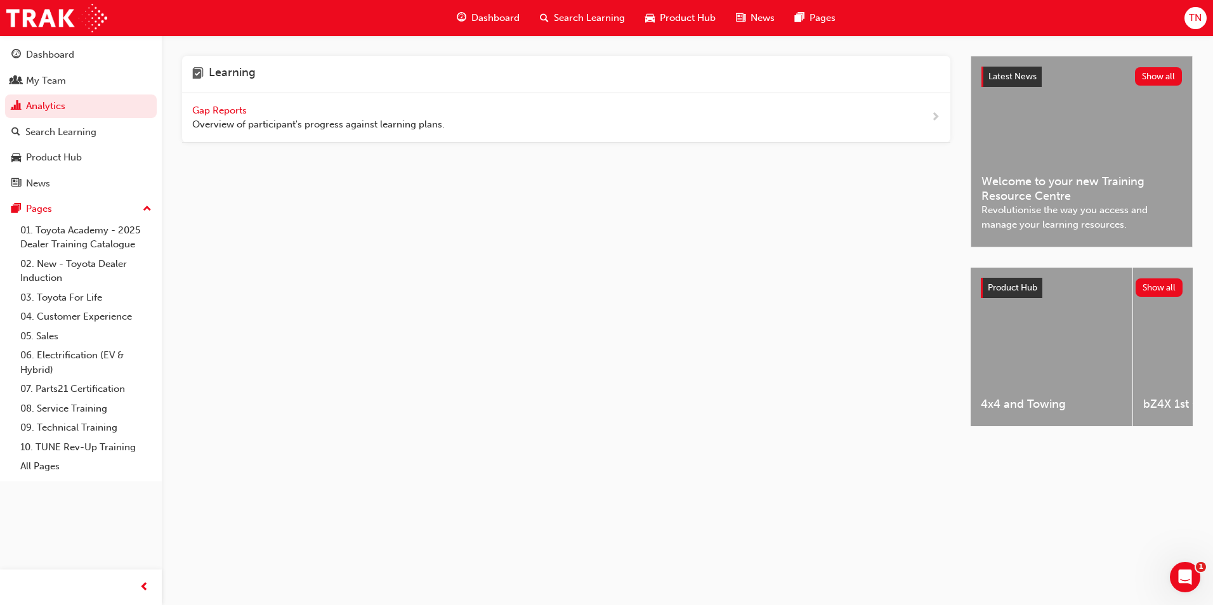 Image resolution: width=1213 pixels, height=605 pixels. What do you see at coordinates (86, 237) in the screenshot?
I see `a: 01. Toyota Academy - 2025 Dealer Training Catalogue` at bounding box center [86, 237].